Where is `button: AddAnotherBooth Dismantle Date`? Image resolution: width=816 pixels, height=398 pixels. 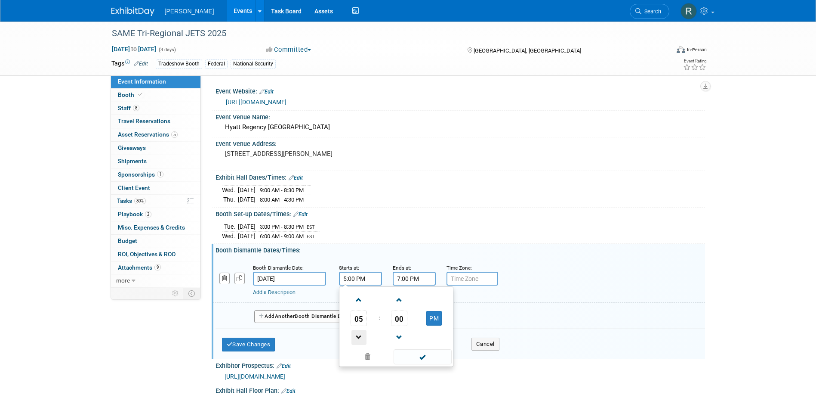 button: AddAnotherBooth Dismantle Date is located at coordinates (304, 316).